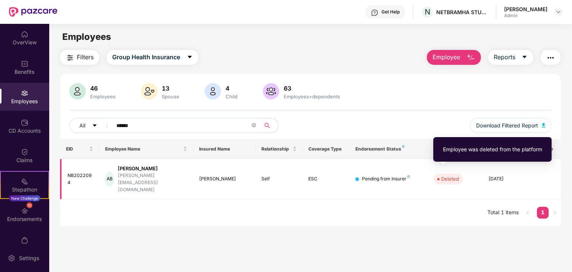 This screenshot has width=572, height=272. What do you see at coordinates (543, 213) in the screenshot?
I see `a: 1` at bounding box center [543, 213].